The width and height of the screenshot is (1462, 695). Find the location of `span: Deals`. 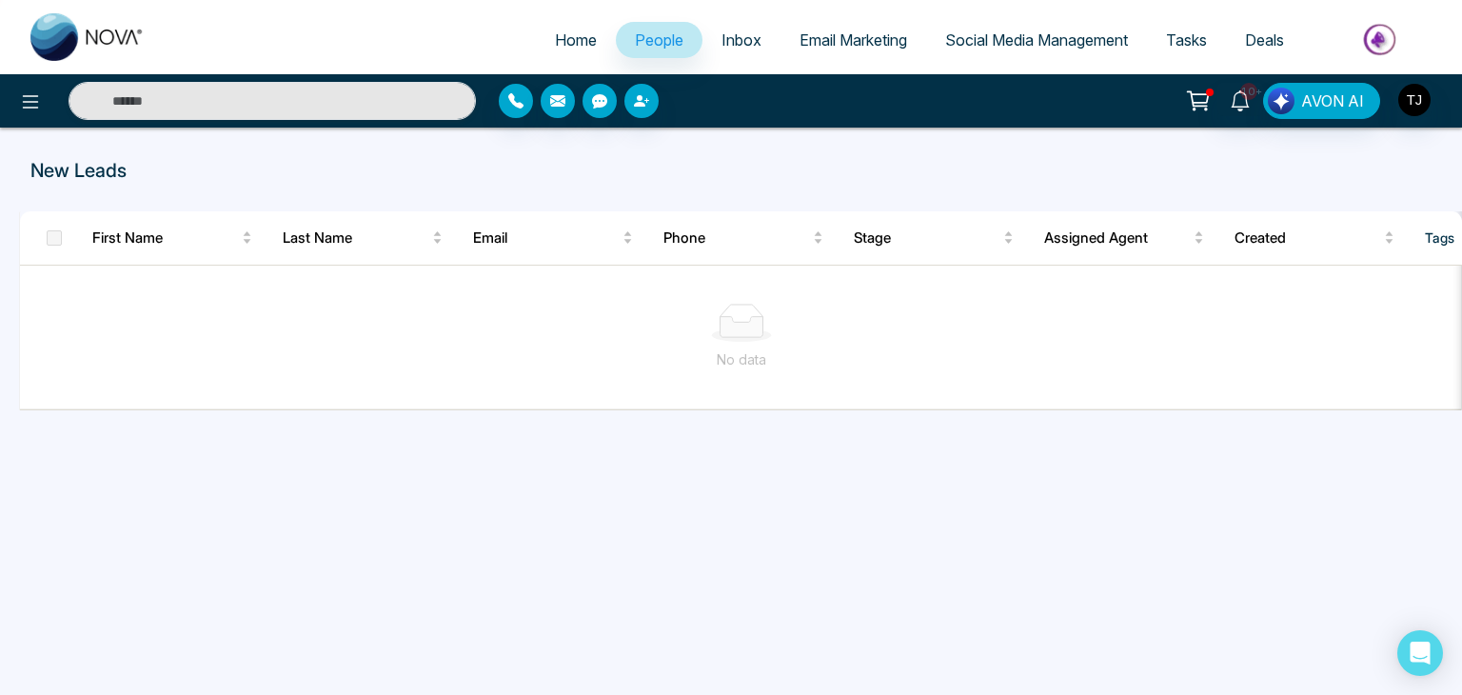

span: Deals is located at coordinates (1264, 40).